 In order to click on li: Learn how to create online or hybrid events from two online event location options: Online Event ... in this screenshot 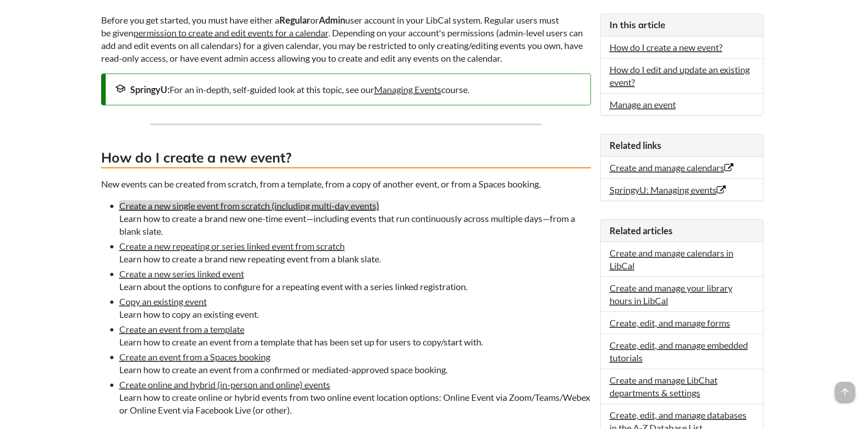, I will do `click(355, 397)`.